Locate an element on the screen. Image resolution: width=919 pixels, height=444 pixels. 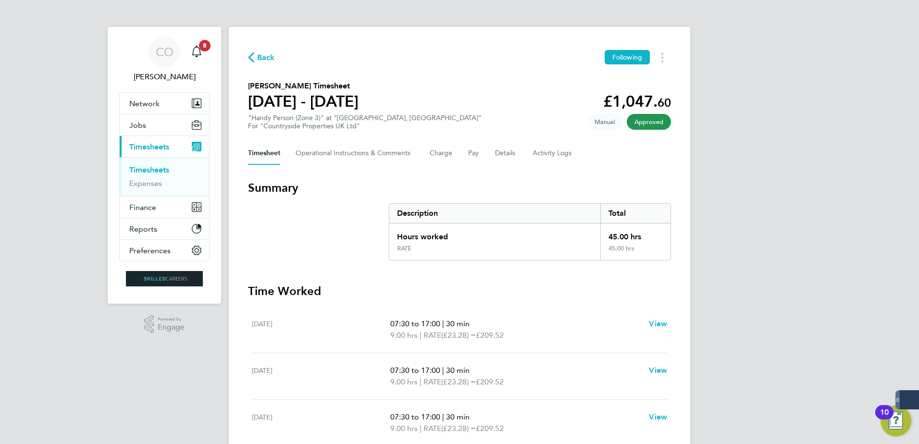
span: Jobs is located at coordinates (137, 125).